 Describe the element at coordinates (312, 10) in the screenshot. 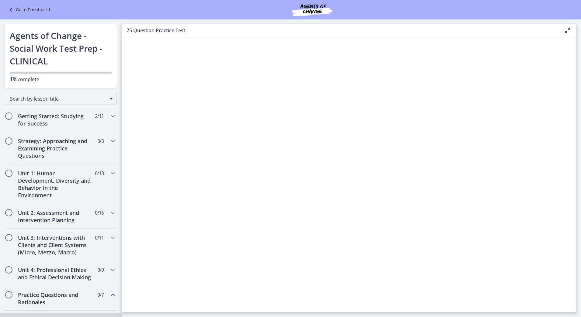

I see `img: Agents of Change` at that location.